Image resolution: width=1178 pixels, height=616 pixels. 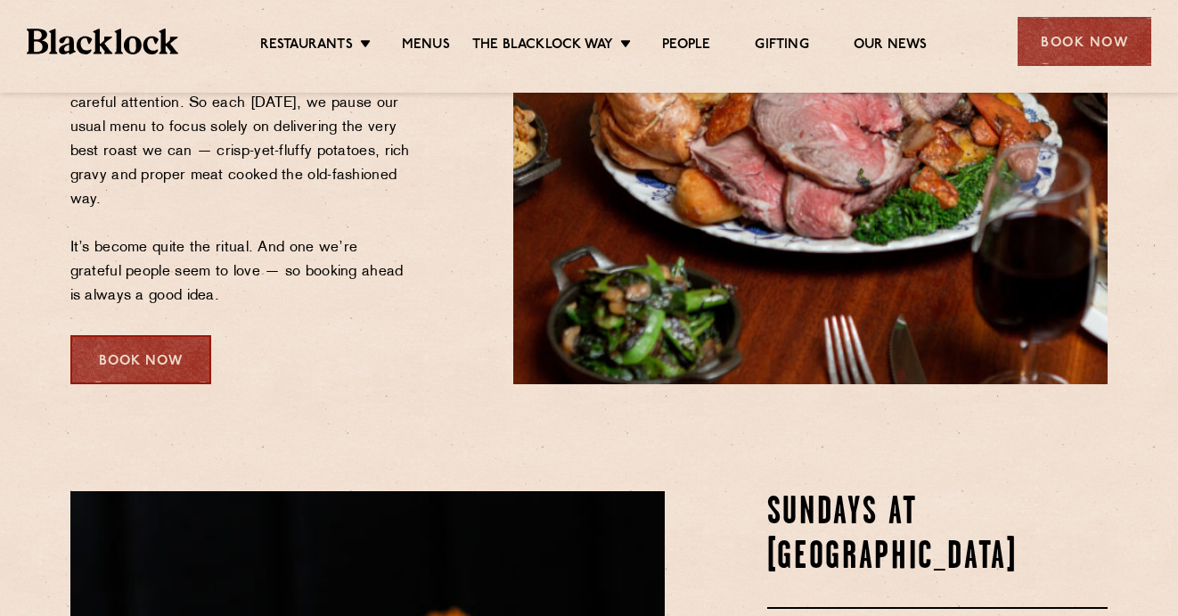 What do you see at coordinates (782, 46) in the screenshot?
I see `a: Gifting` at bounding box center [782, 46].